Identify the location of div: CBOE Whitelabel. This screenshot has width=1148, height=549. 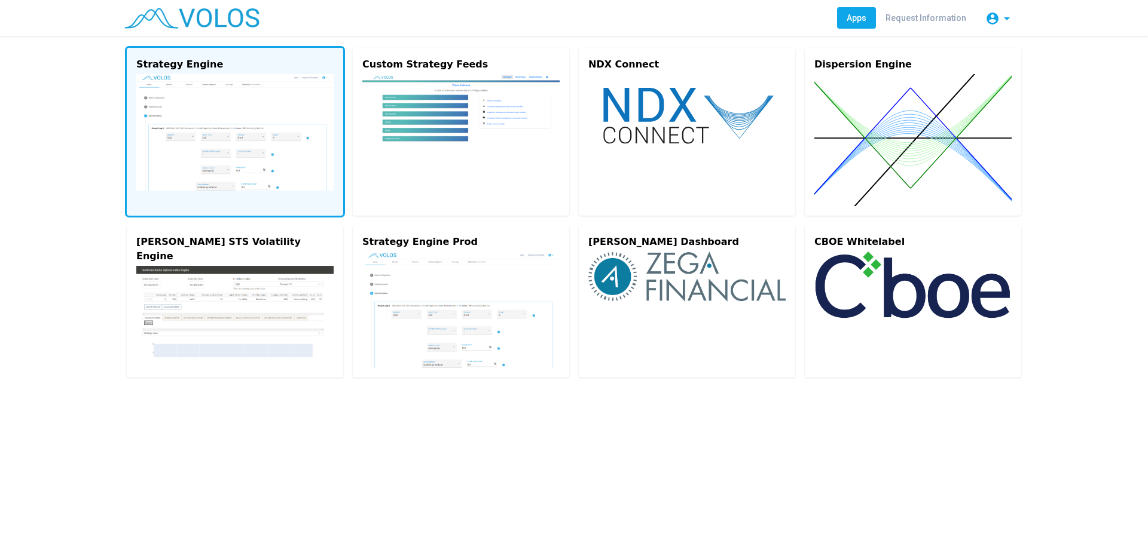
(913, 242).